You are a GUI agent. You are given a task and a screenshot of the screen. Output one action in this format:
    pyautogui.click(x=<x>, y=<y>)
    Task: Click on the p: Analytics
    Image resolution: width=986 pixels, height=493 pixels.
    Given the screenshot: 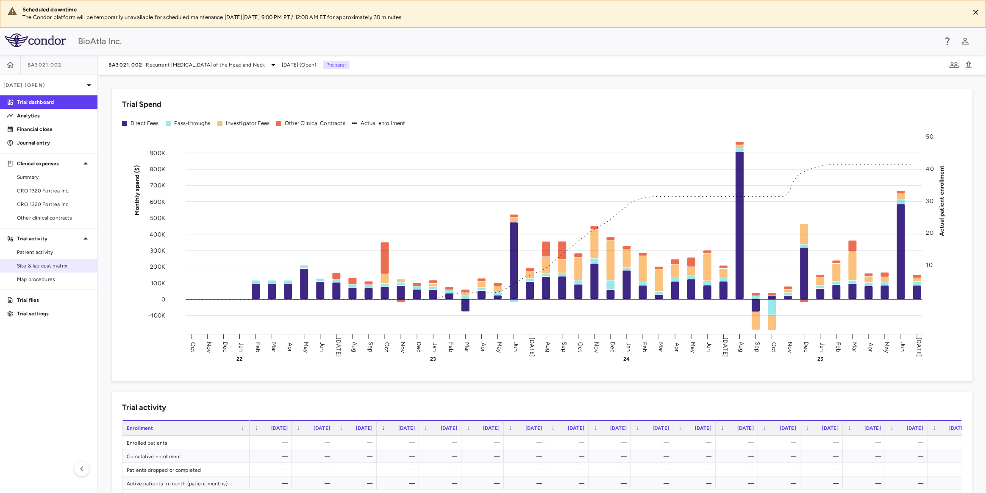 What is the action you would take?
    pyautogui.click(x=54, y=116)
    